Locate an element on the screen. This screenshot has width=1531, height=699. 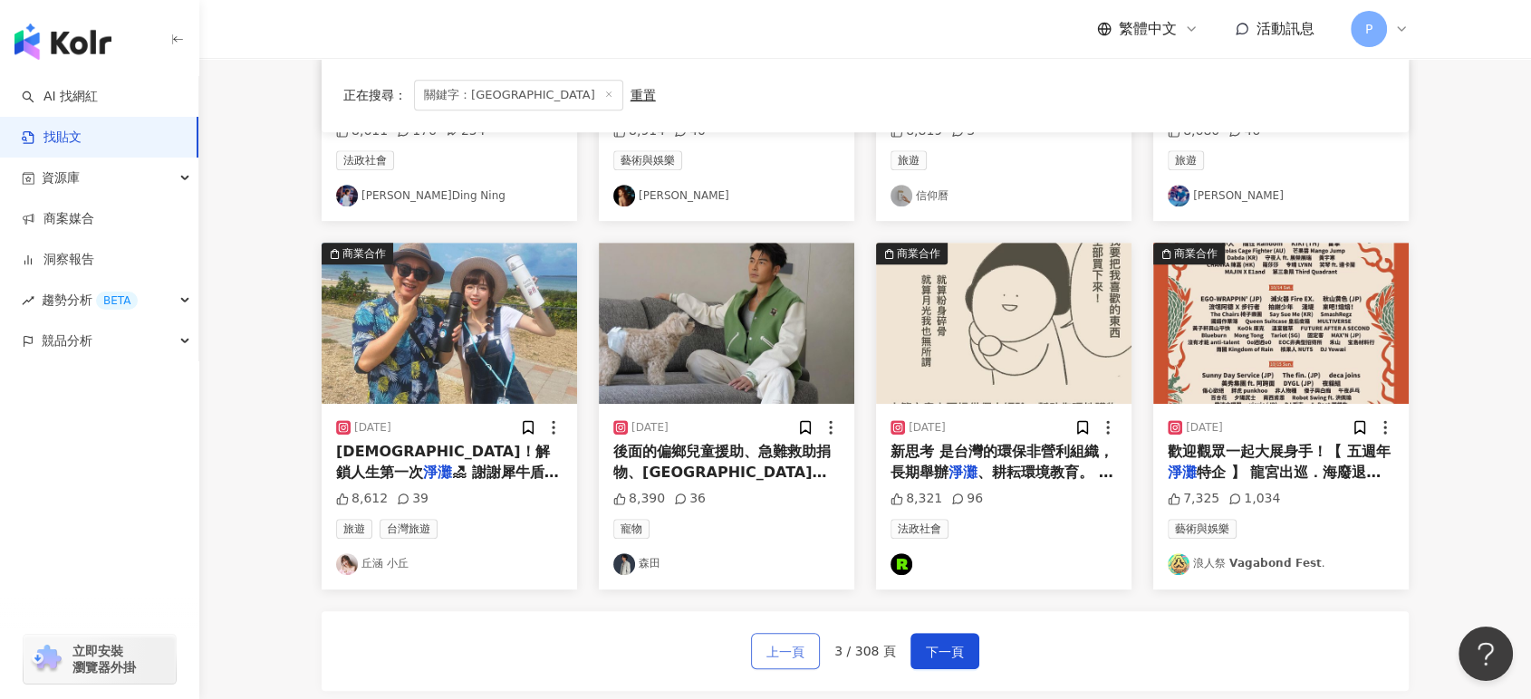
div: post-image is located at coordinates (726, 323).